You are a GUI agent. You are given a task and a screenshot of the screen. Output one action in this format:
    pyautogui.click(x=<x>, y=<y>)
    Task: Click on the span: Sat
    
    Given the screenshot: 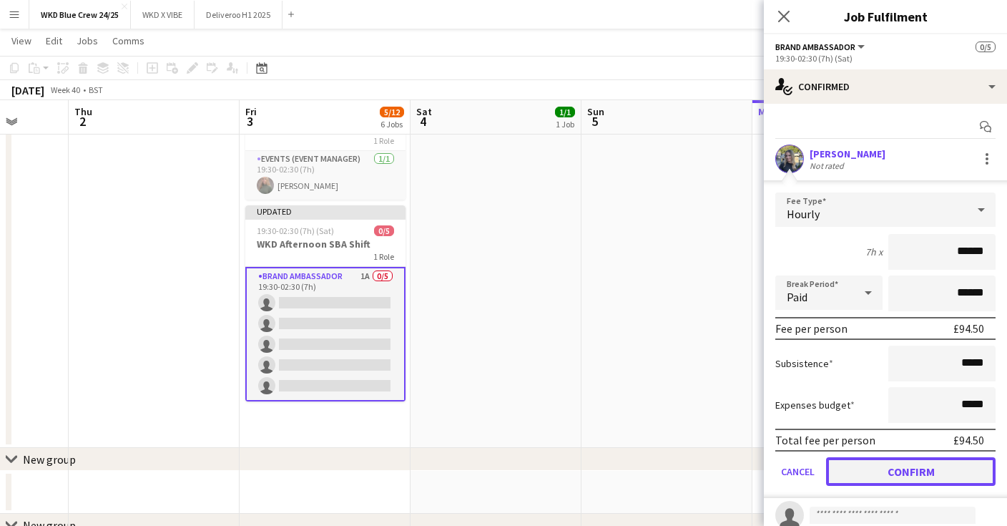 What is the action you would take?
    pyautogui.click(x=424, y=112)
    